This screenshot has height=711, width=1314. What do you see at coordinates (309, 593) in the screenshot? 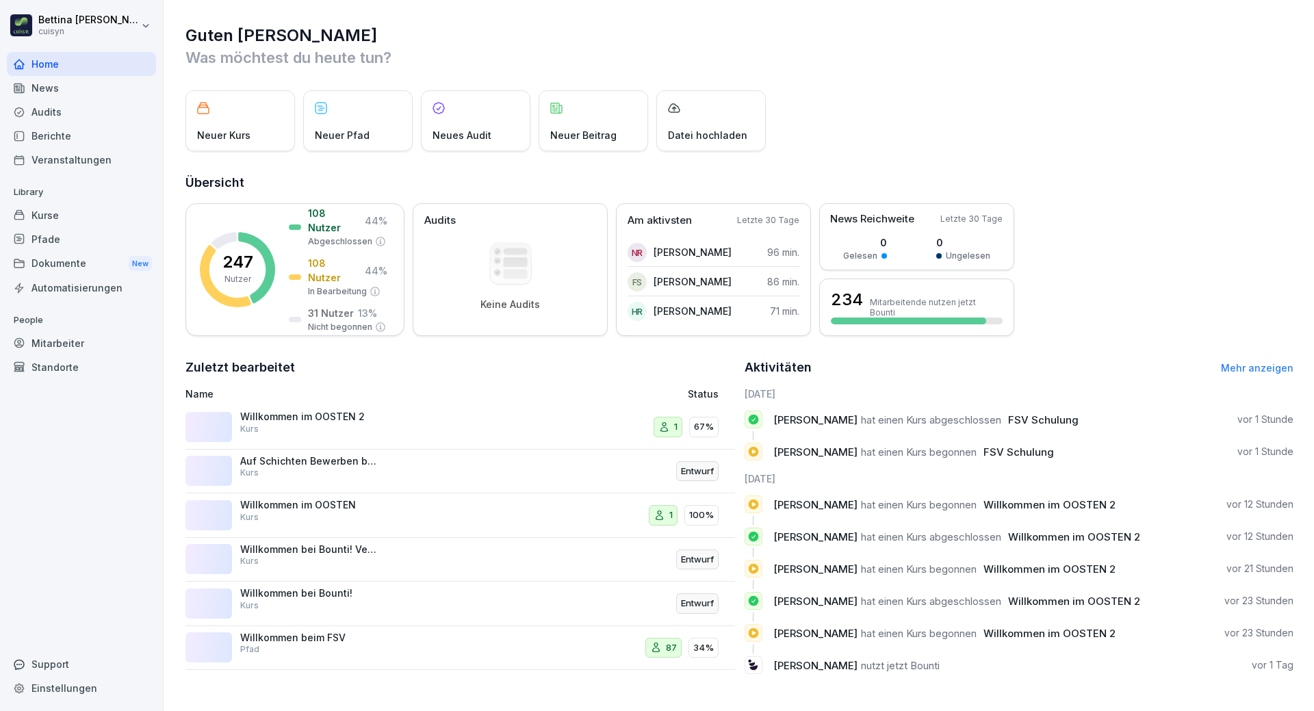
I see `p: Willkommen bei Bounti!` at bounding box center [309, 593].